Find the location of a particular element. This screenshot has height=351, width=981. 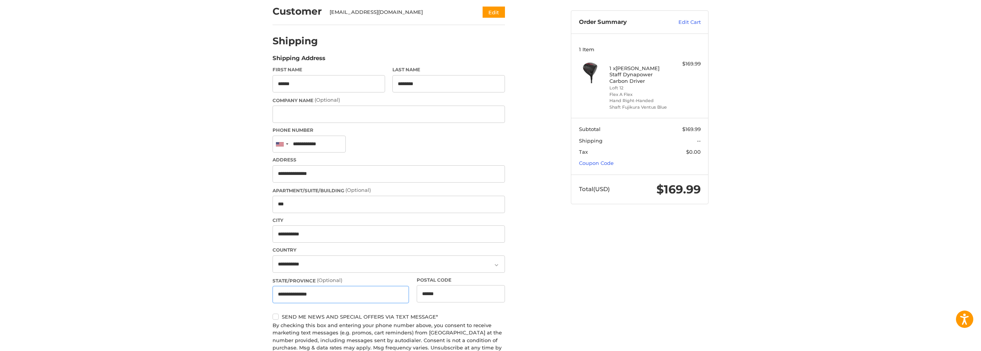

li: Flex A Flex is located at coordinates (639, 94).